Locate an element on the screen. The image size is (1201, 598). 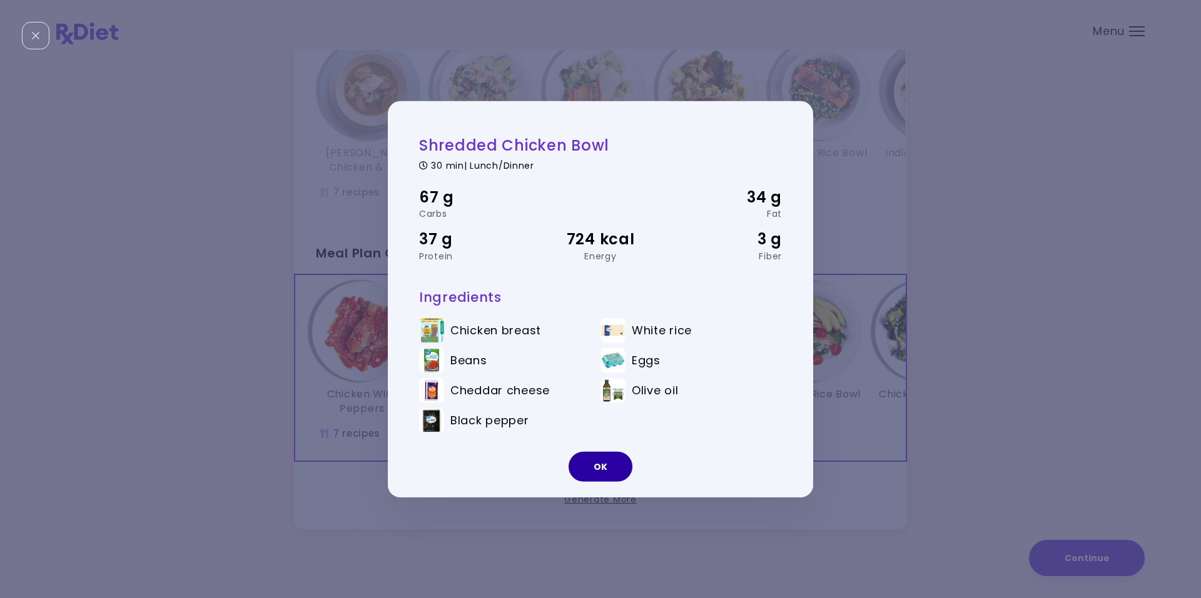
span: Black pepper is located at coordinates (490, 421).